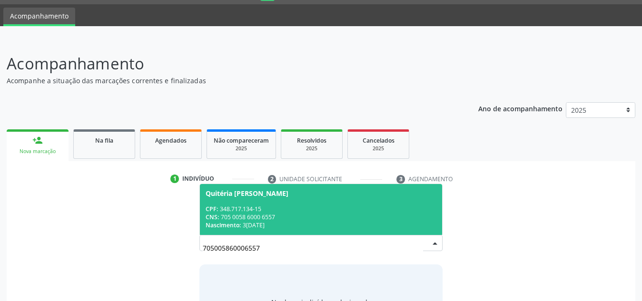 The image size is (642, 301). Describe the element at coordinates (312, 140) in the screenshot. I see `span: Resolvidos` at that location.